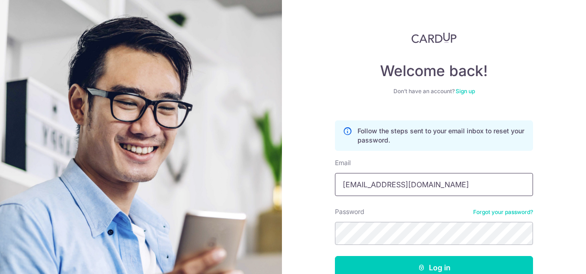 Image resolution: width=586 pixels, height=274 pixels. Describe the element at coordinates (434, 71) in the screenshot. I see `h4: Welcome back!` at that location.